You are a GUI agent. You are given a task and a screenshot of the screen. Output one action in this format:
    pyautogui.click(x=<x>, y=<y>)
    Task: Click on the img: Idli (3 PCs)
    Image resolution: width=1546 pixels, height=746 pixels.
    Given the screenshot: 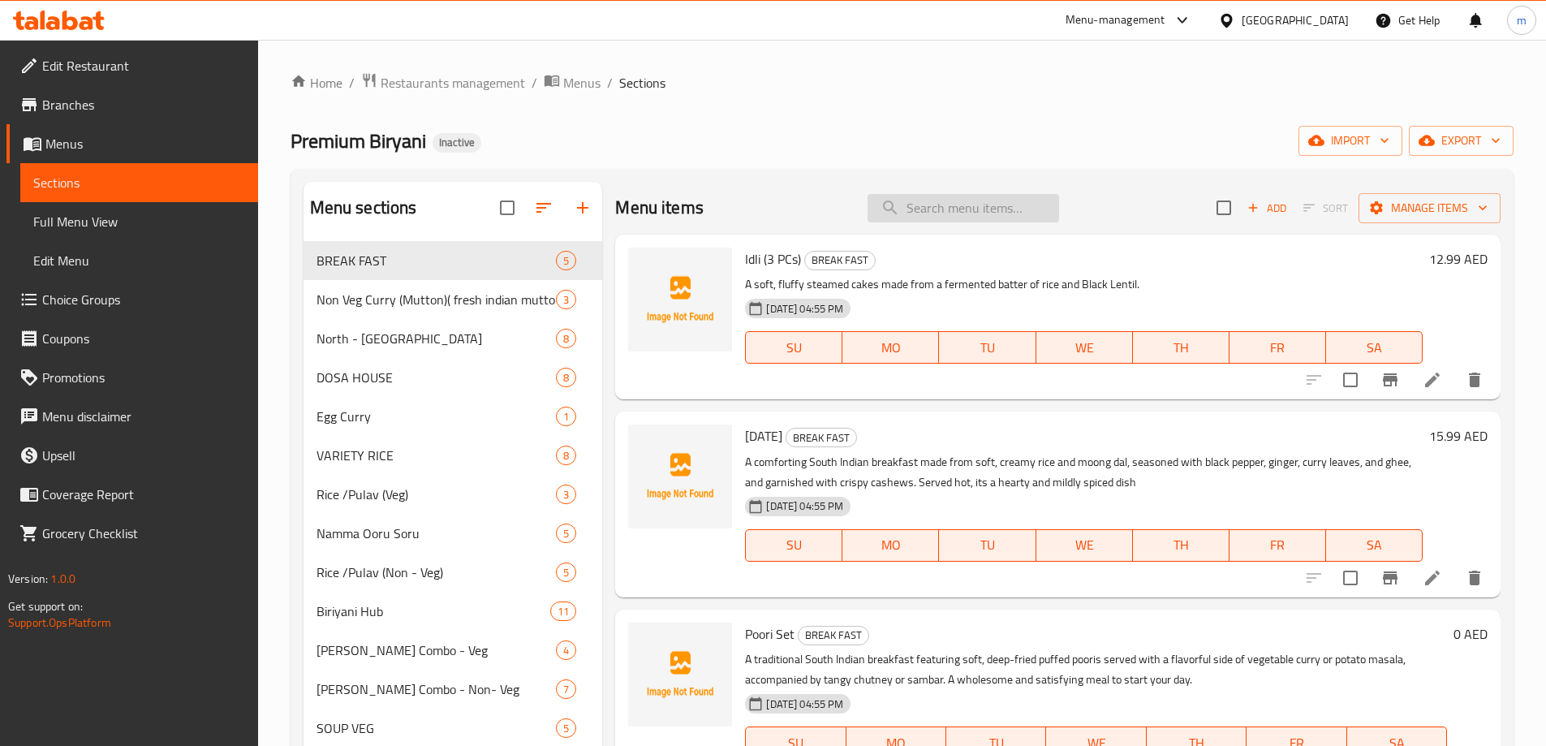 What is the action you would take?
    pyautogui.click(x=680, y=299)
    